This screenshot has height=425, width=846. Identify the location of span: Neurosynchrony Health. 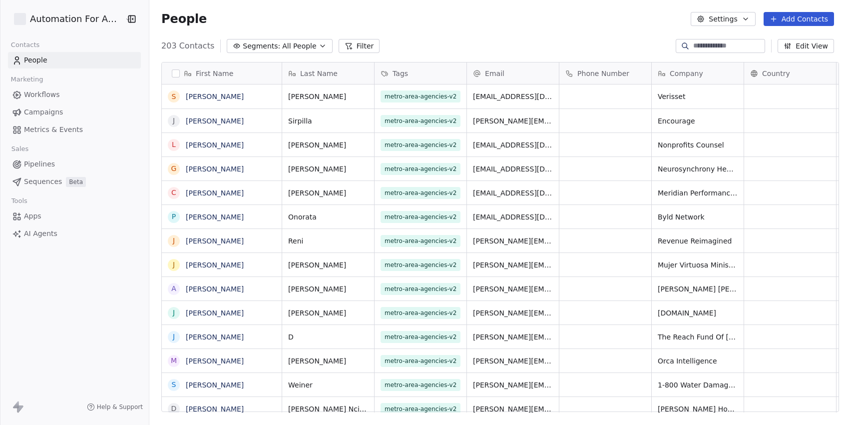
(698, 169).